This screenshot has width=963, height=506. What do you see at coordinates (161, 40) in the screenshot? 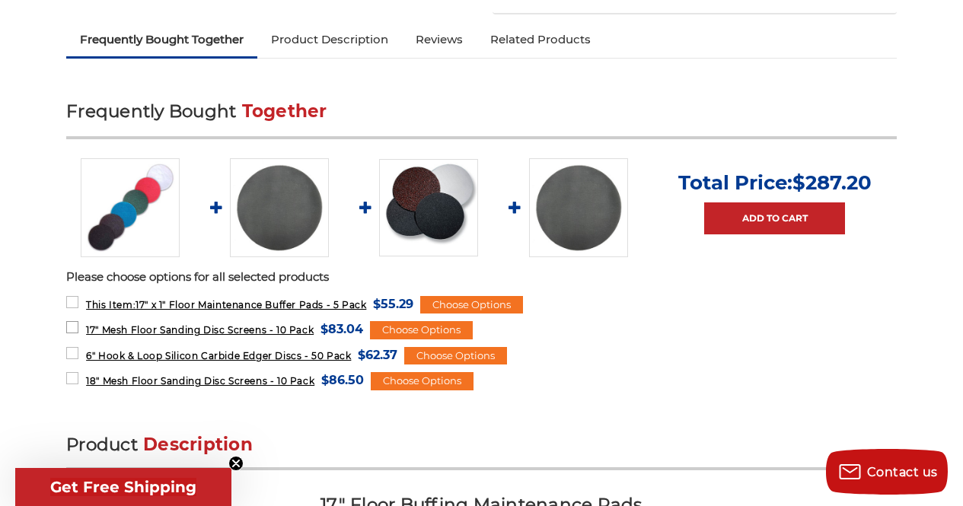
I see `a: Frequently Bought Together` at bounding box center [161, 40].